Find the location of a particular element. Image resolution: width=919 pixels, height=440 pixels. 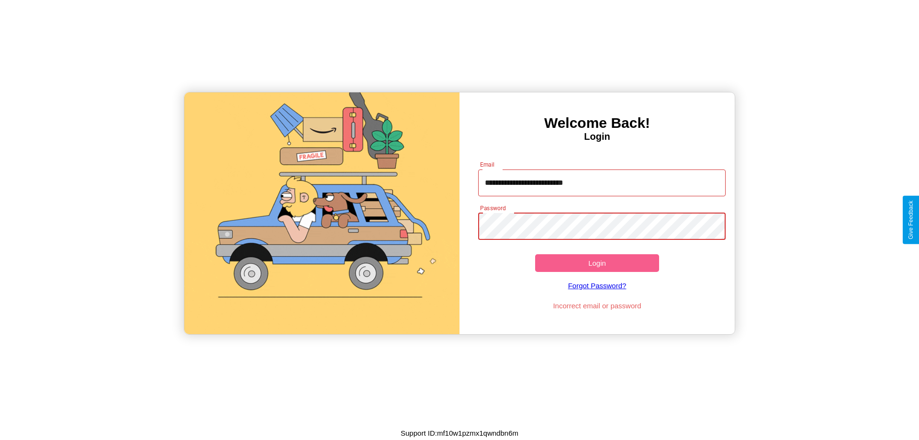

label: Email is located at coordinates (487, 164).